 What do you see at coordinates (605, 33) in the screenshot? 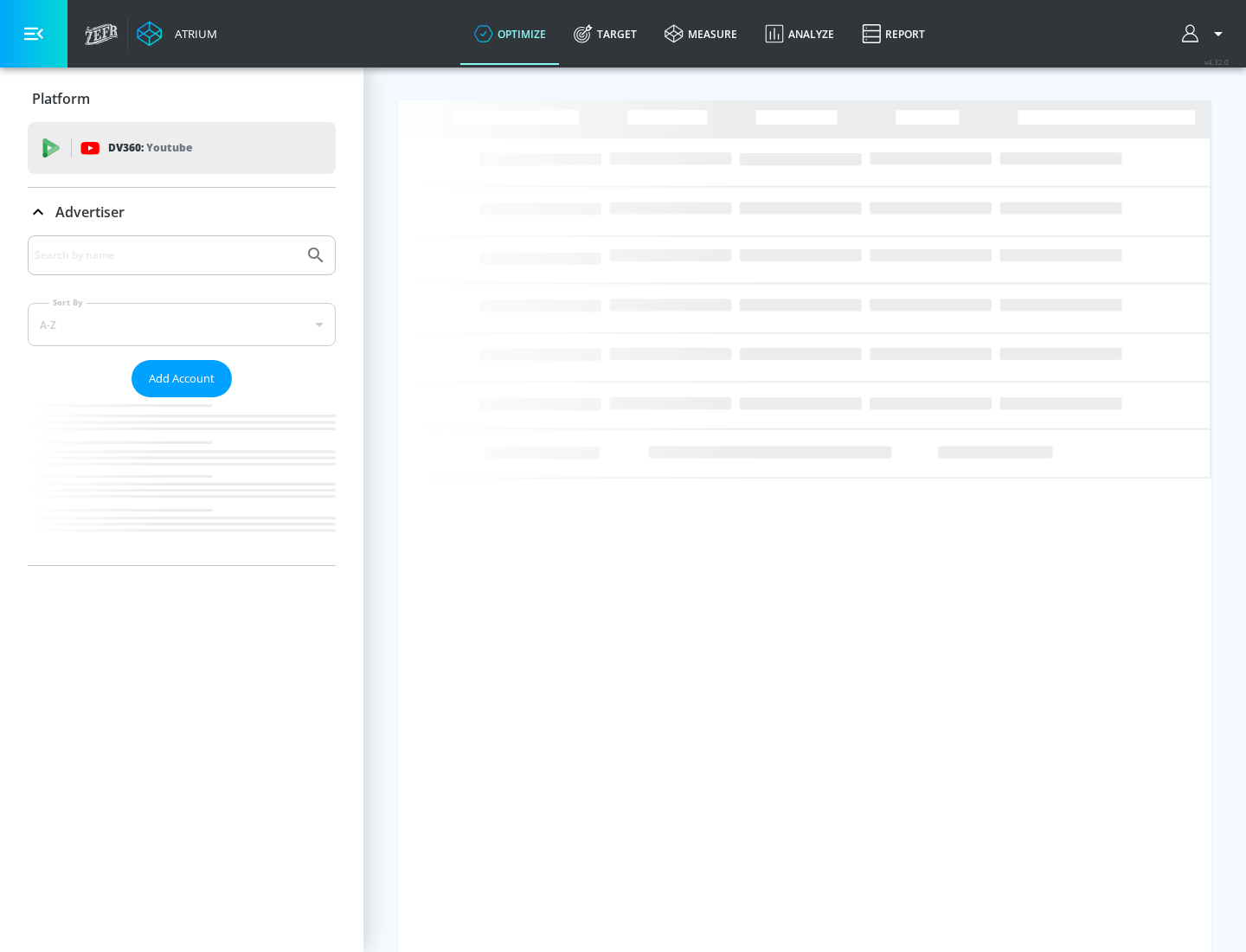
I see `a: Target` at bounding box center [605, 33].